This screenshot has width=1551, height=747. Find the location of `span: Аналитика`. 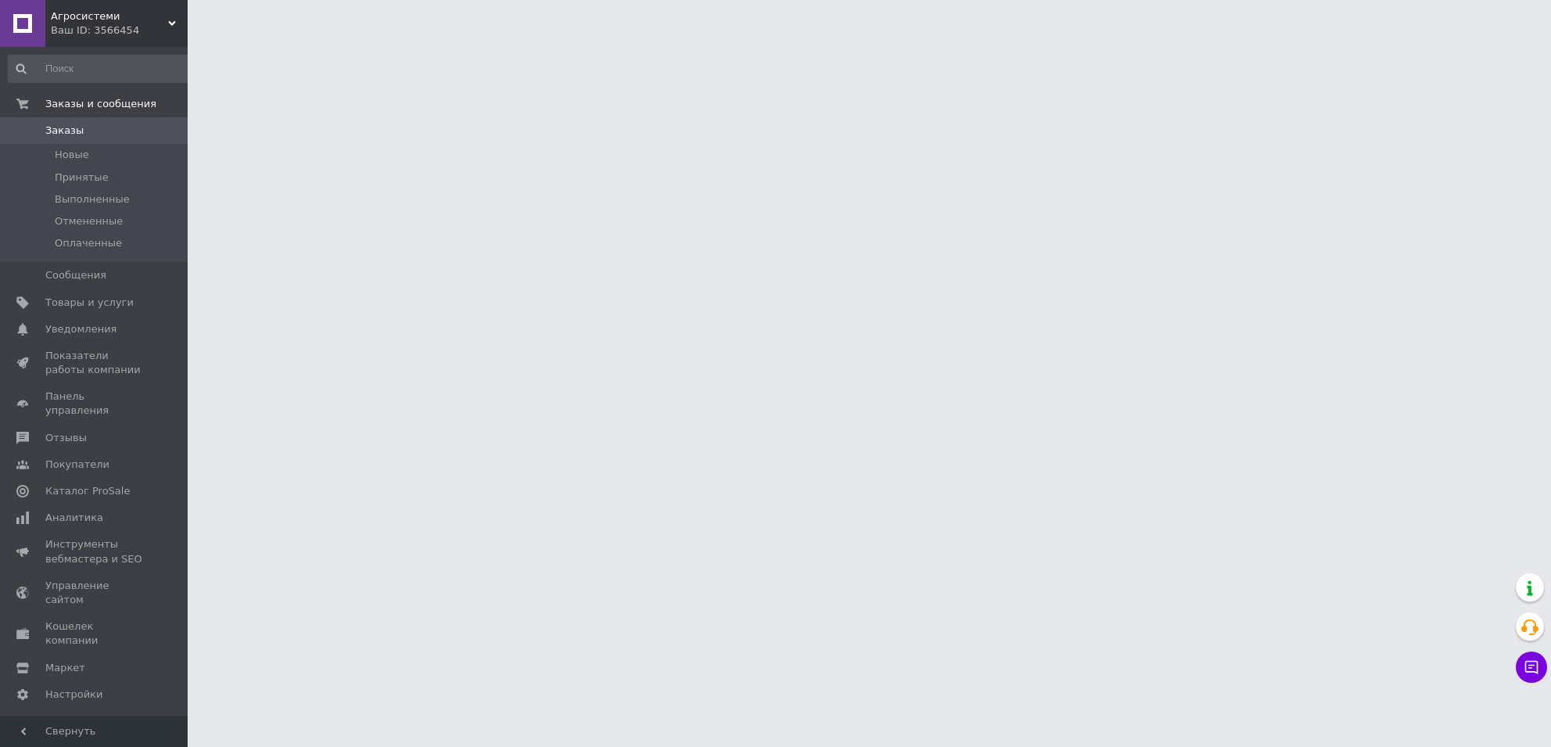

span: Аналитика is located at coordinates (74, 518).